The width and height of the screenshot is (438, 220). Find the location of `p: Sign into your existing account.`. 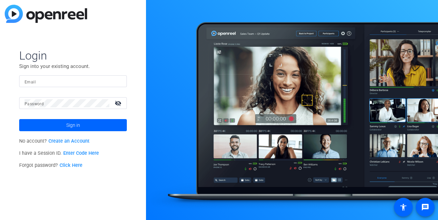

p: Sign into your existing account. is located at coordinates (73, 66).